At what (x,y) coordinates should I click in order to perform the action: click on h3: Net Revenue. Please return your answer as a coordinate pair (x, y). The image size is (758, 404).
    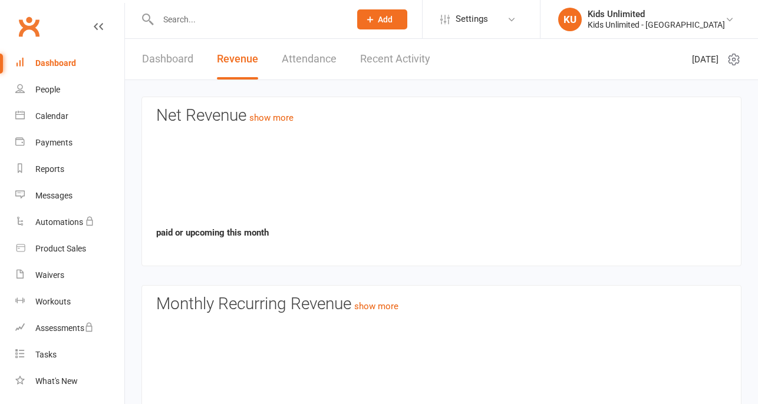
    Looking at the image, I should click on (442, 116).